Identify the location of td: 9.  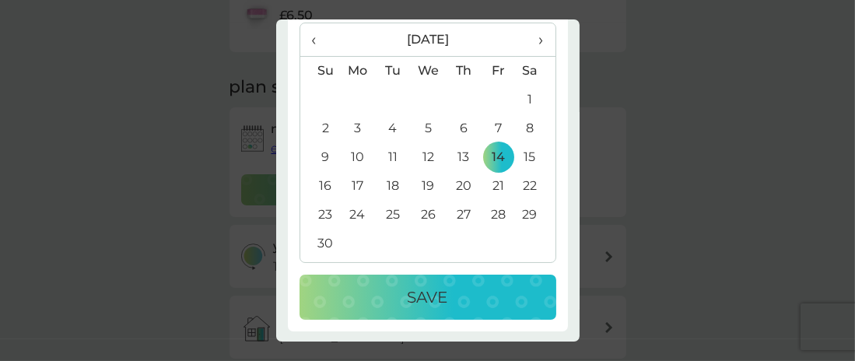
(320, 157).